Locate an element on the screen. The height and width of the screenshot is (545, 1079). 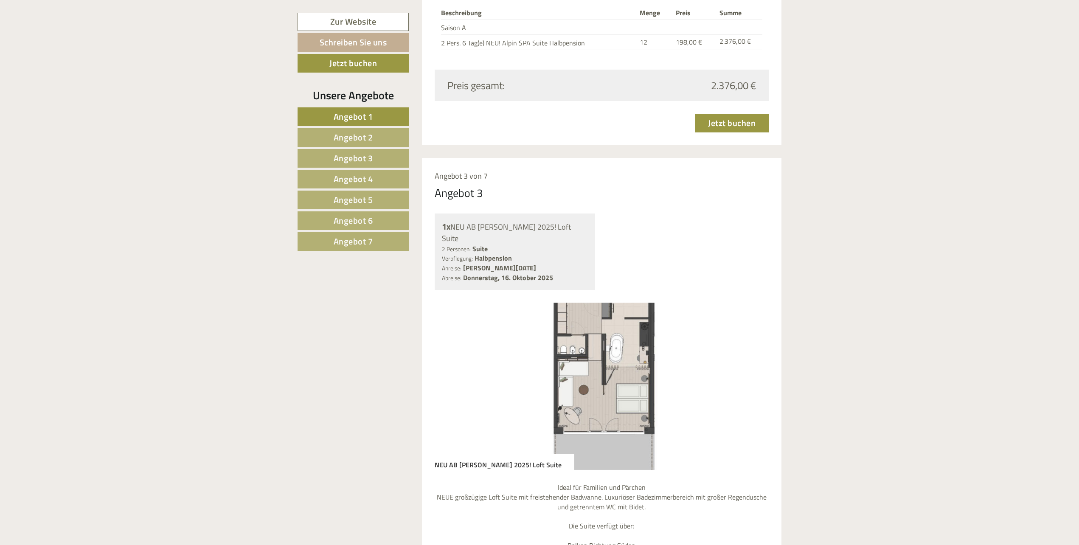
b: Halbpension is located at coordinates (493, 258).